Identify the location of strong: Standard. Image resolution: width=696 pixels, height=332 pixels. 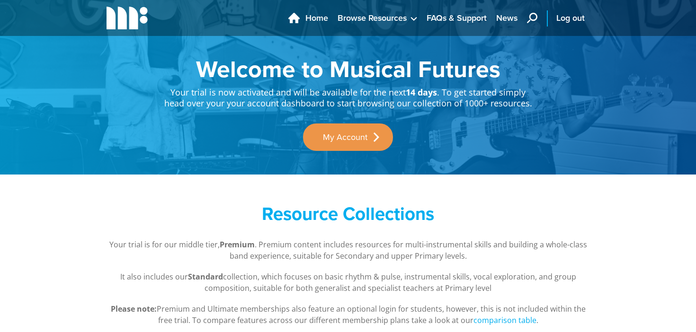
(206, 277).